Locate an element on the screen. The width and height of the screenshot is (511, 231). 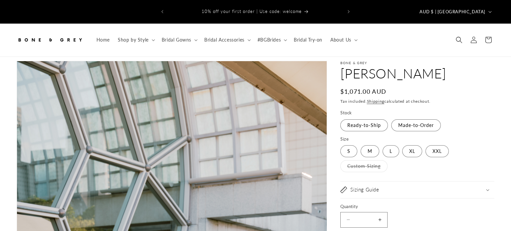
summary: Search is located at coordinates (459, 40).